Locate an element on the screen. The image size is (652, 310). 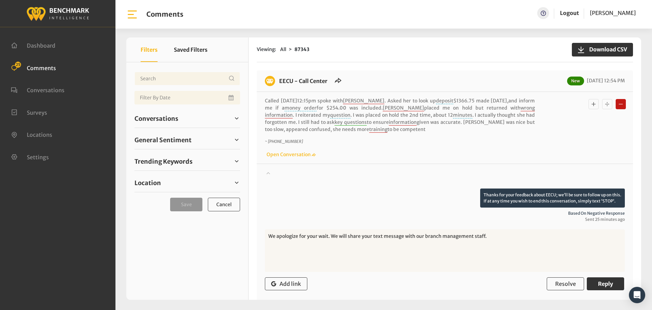
span: information is located at coordinates (403, 122).